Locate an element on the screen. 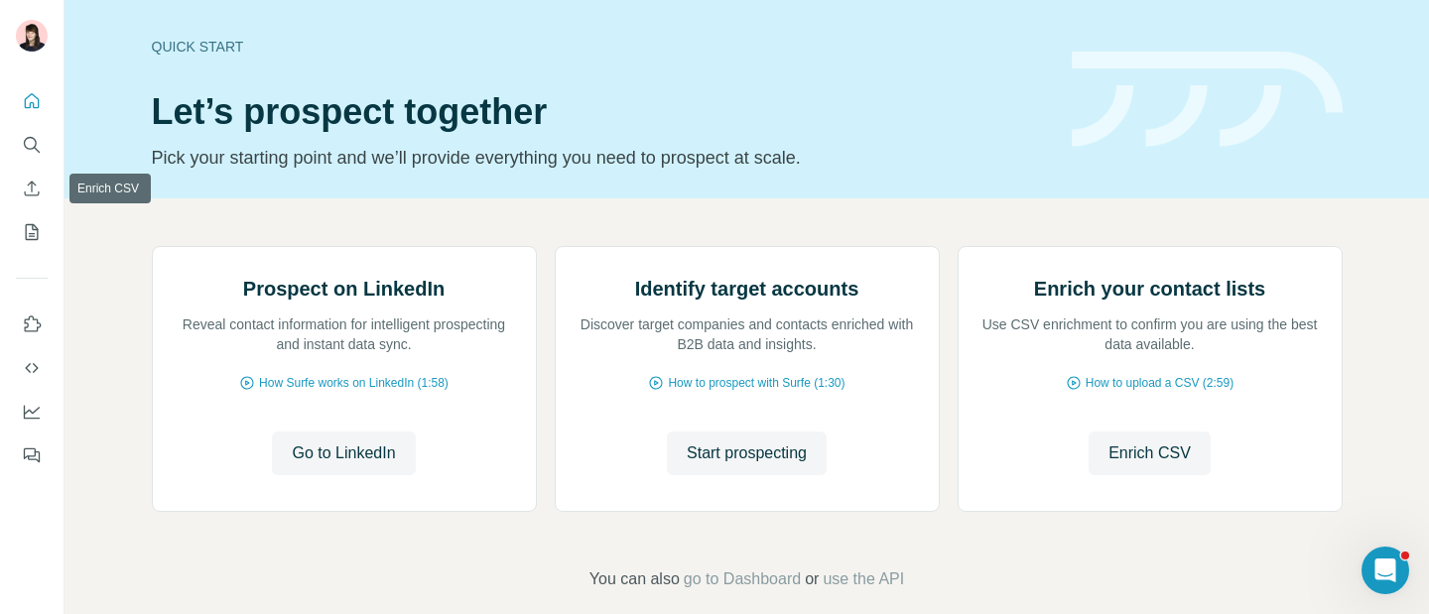 The height and width of the screenshot is (614, 1429). button: Quick start is located at coordinates (32, 101).